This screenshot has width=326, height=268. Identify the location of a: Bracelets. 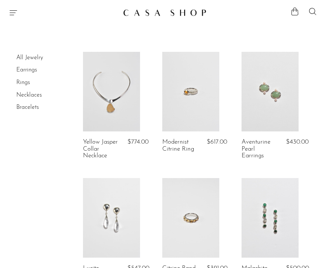
(27, 107).